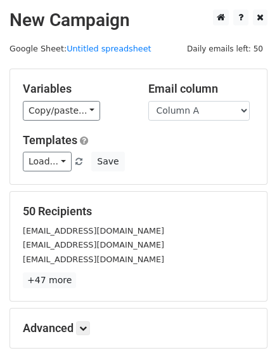 This screenshot has width=277, height=353. Describe the element at coordinates (225, 48) in the screenshot. I see `a: Daily emails left: 50` at that location.